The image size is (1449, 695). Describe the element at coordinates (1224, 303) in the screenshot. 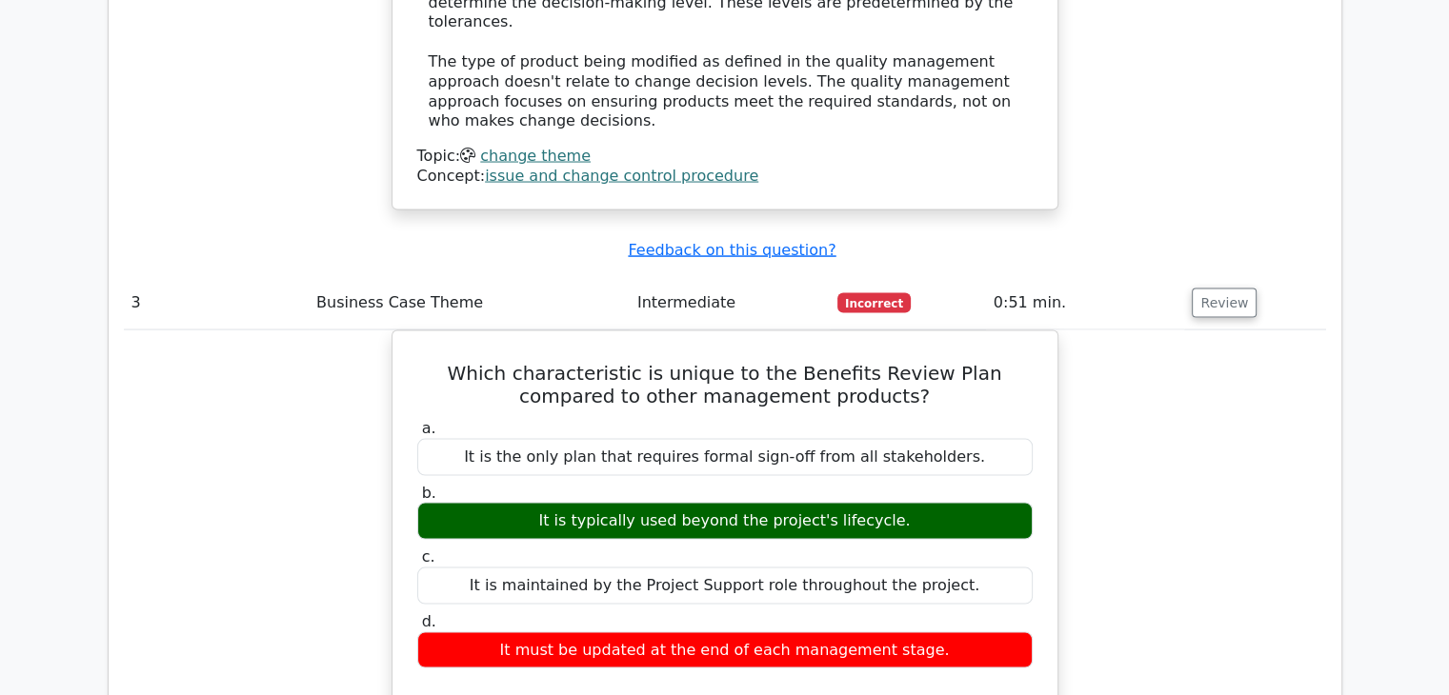

I see `button: Review` at that location.